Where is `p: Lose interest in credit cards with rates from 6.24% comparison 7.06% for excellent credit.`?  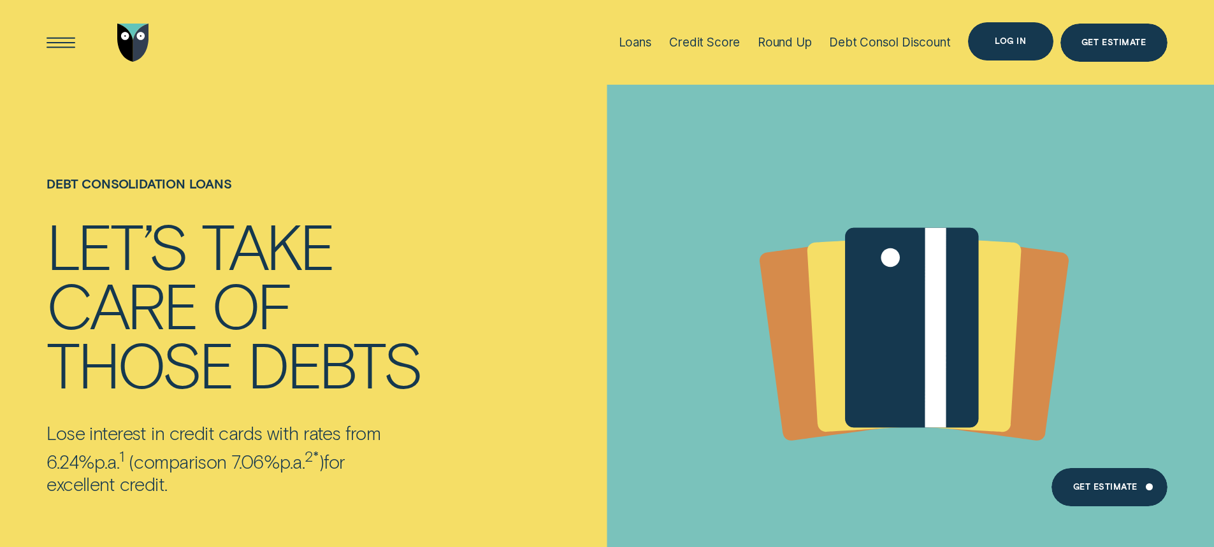
p: Lose interest in credit cards with rates from 6.24% comparison 7.06% for excellent credit. is located at coordinates (231, 459).